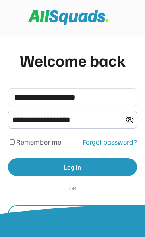 Image resolution: width=145 pixels, height=237 pixels. Describe the element at coordinates (68, 18) in the screenshot. I see `img: Squad%20Logo.svg` at that location.